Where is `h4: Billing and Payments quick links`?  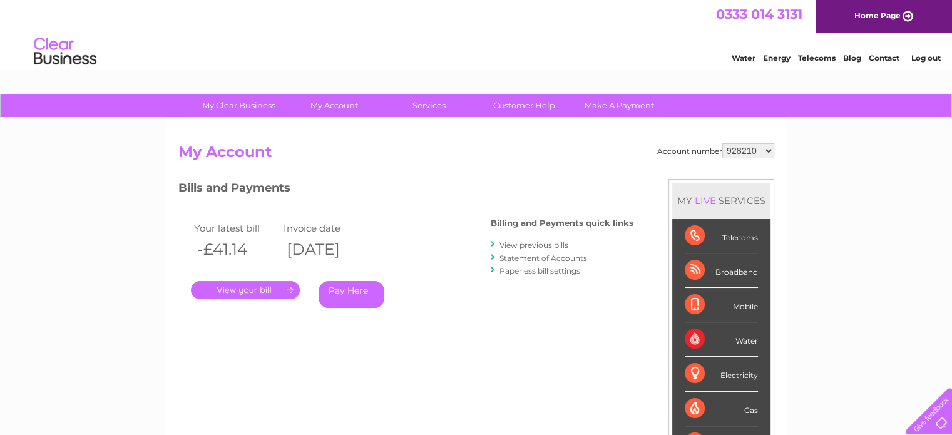
h4: Billing and Payments quick links is located at coordinates (562, 223).